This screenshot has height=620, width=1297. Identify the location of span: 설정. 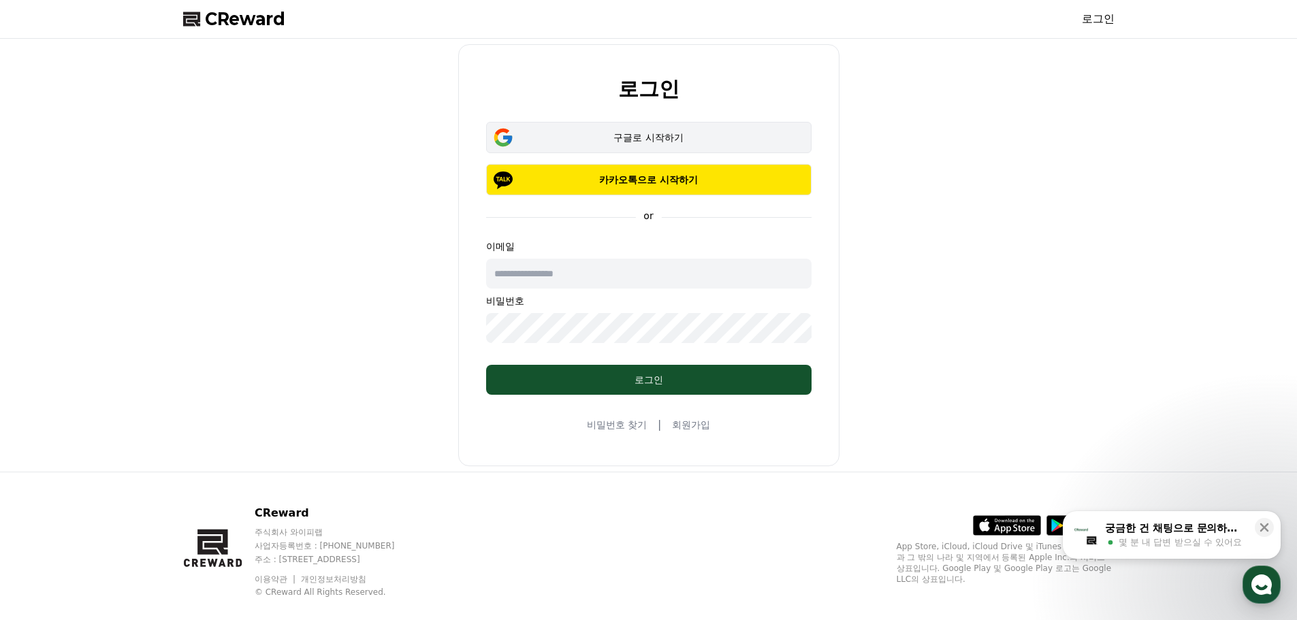
(219, 458).